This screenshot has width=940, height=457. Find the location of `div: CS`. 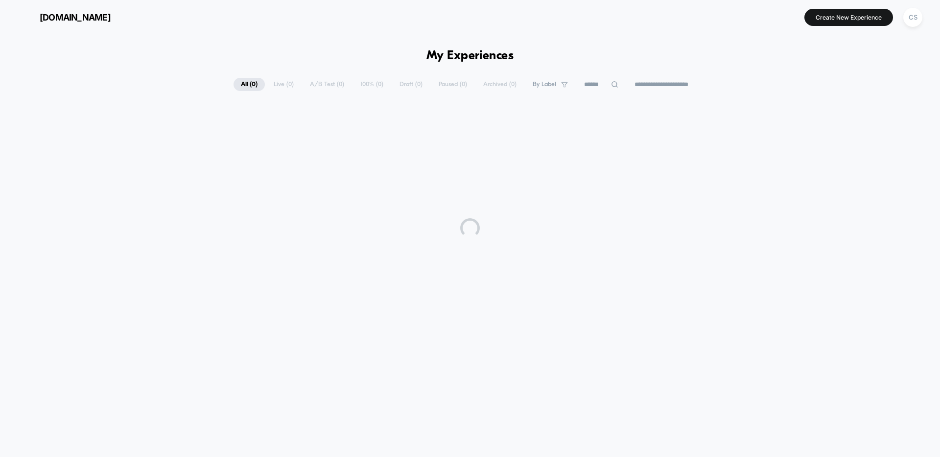

div: CS is located at coordinates (912, 17).